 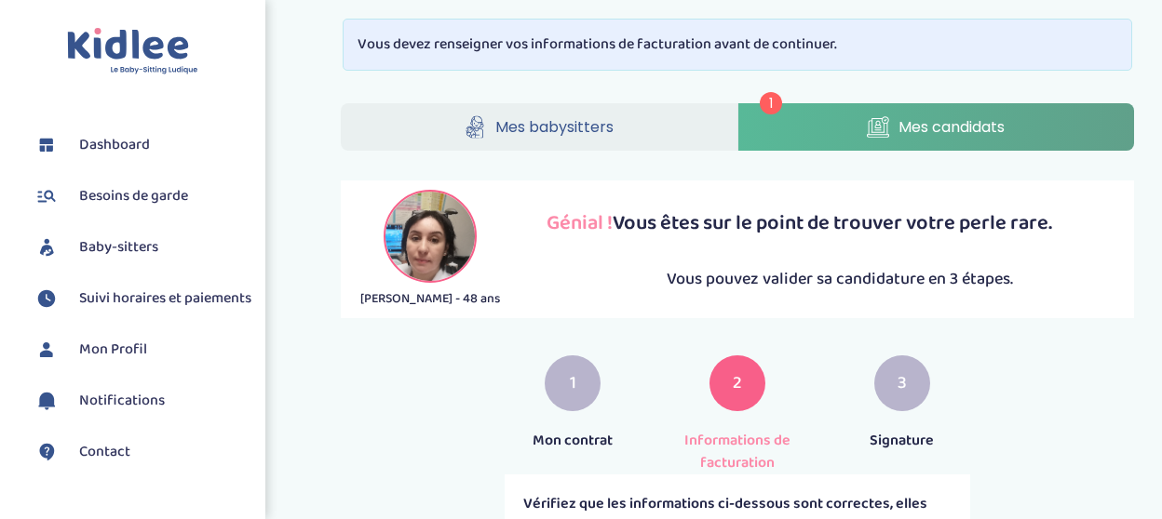 What do you see at coordinates (142, 401) in the screenshot?
I see `a: Notifications` at bounding box center [142, 401].